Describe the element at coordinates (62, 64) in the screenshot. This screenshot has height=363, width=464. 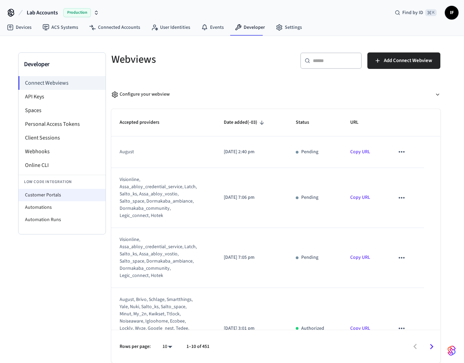
I see `h3: Developer` at that location.